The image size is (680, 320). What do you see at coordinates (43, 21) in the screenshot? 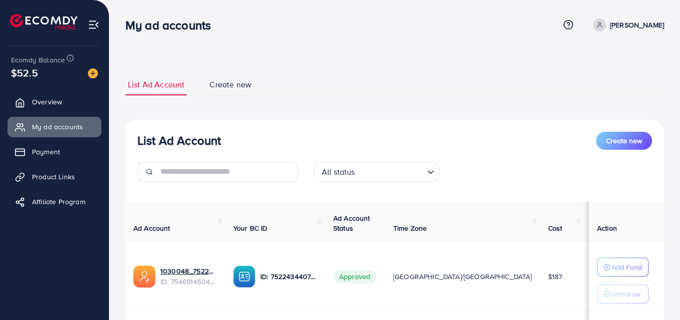
I see `img: logo` at bounding box center [43, 21].